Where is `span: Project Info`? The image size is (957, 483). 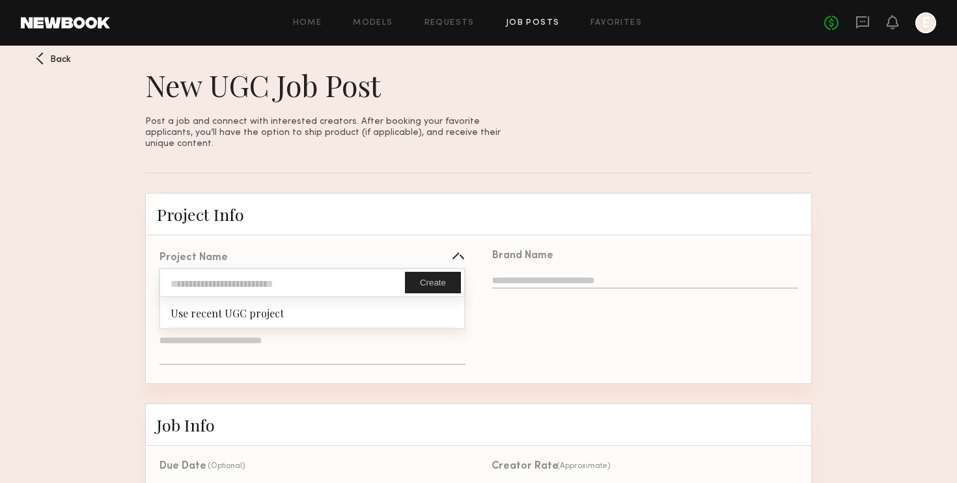
span: Project Info is located at coordinates (201, 214).